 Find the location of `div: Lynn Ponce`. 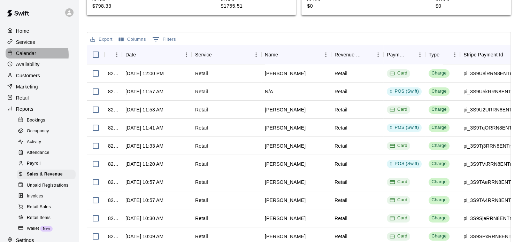

div: Lynn Ponce is located at coordinates (285, 128).